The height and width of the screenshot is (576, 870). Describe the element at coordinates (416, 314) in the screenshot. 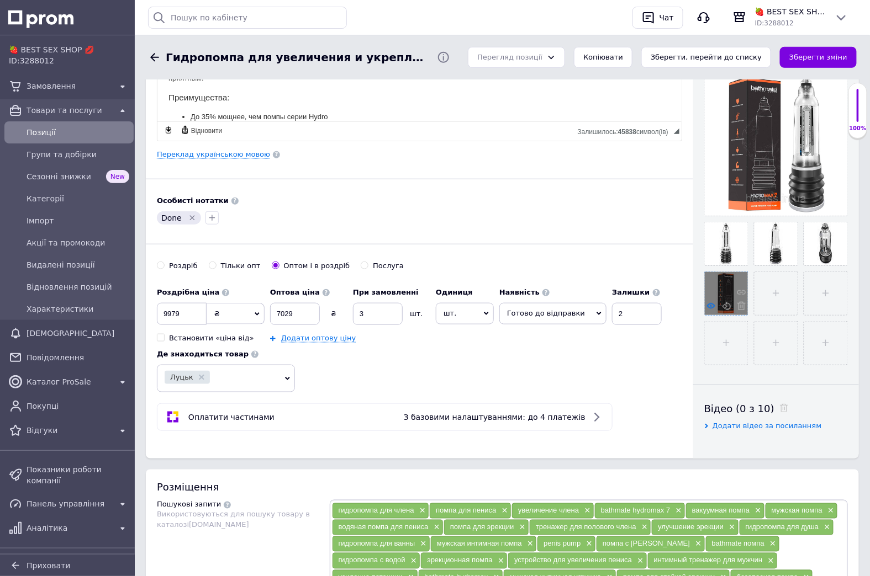

I see `div: шт.` at that location.